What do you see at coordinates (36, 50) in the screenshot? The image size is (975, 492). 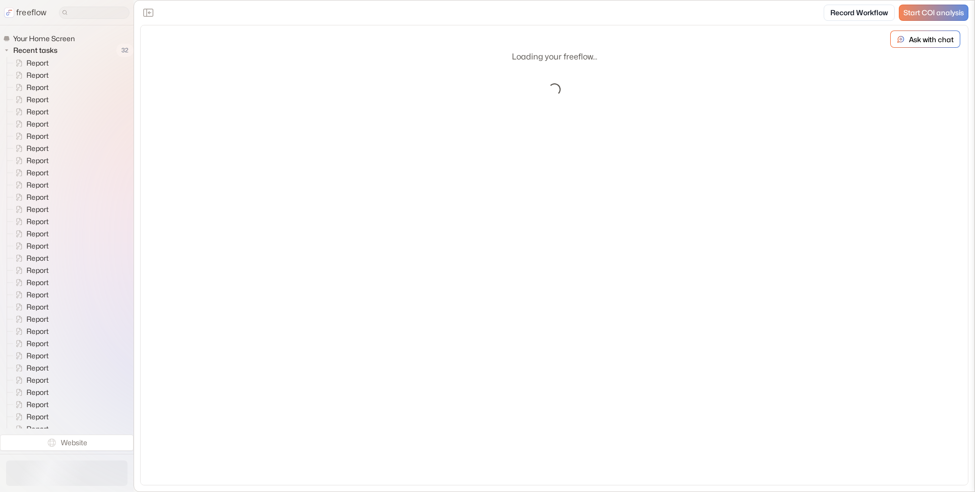 I see `span: Recent tasks` at bounding box center [36, 50].